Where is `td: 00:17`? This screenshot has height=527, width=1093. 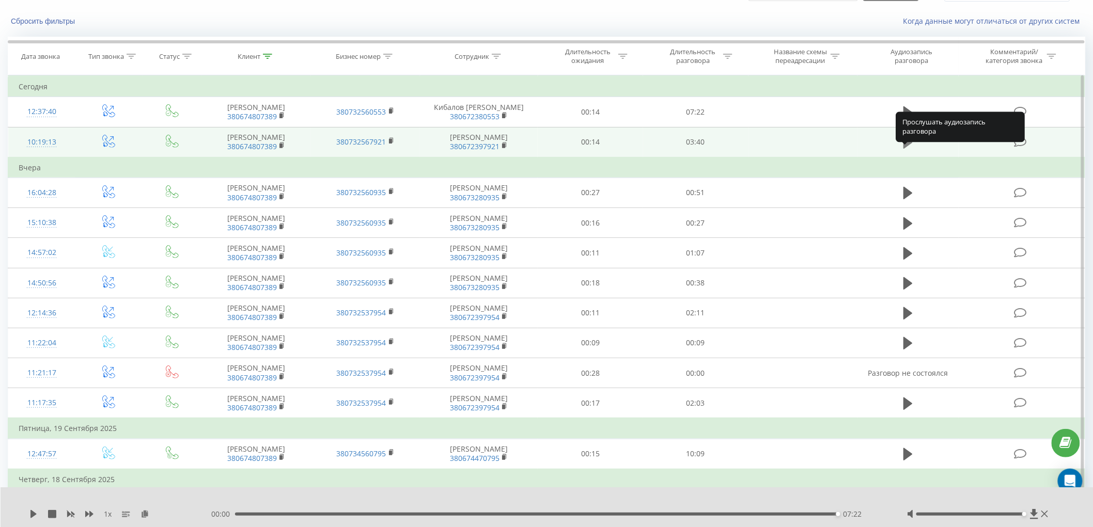
td: 00:17 is located at coordinates (591, 403).